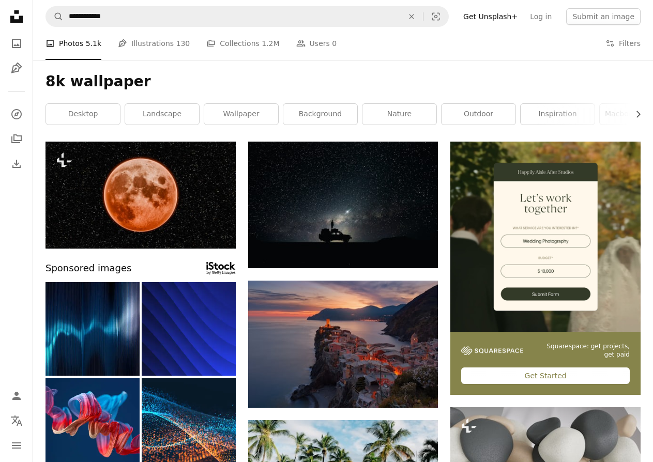 The image size is (653, 462). What do you see at coordinates (141, 195) in the screenshot?
I see `a: A full moon is seen in the night sky` at bounding box center [141, 195].